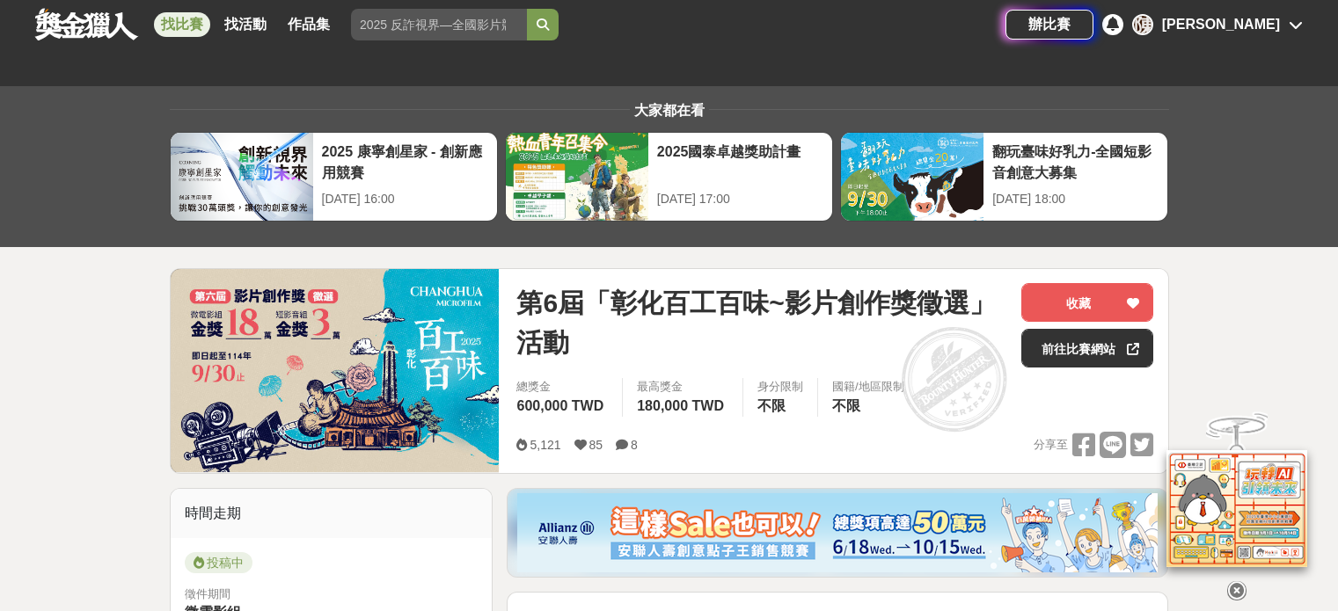  I want to click on button: 收藏, so click(1087, 303).